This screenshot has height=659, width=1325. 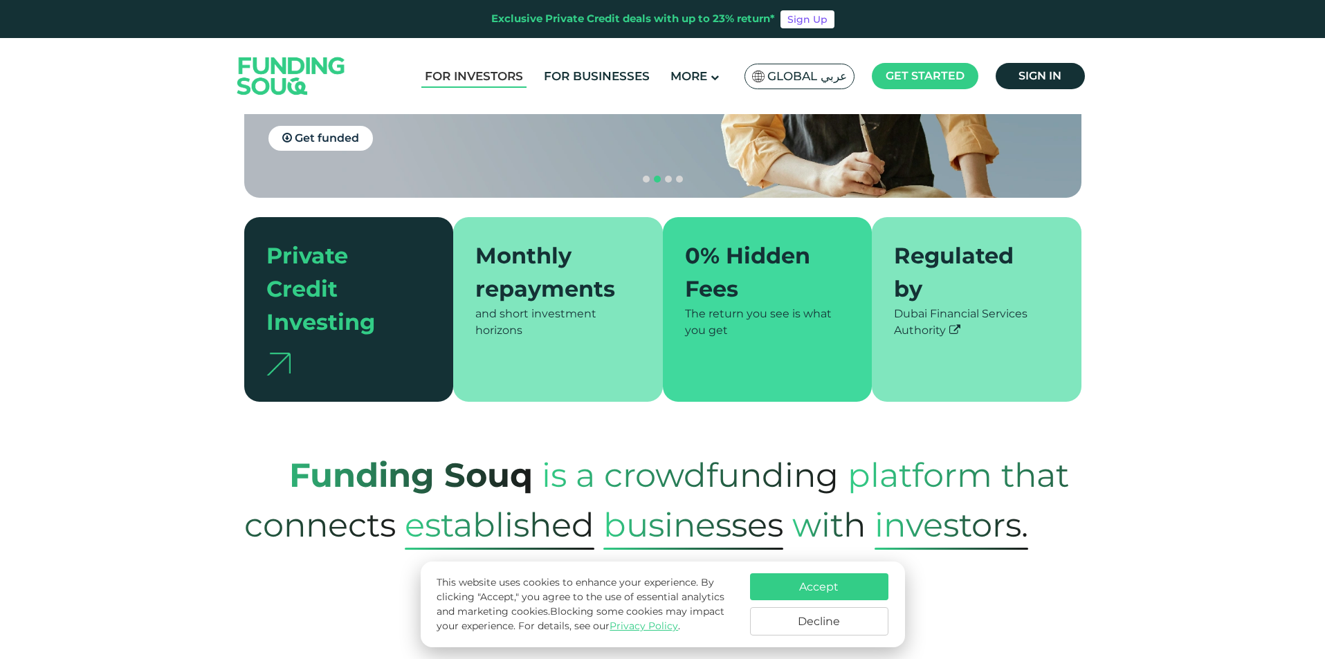 I want to click on button: Accept, so click(x=819, y=587).